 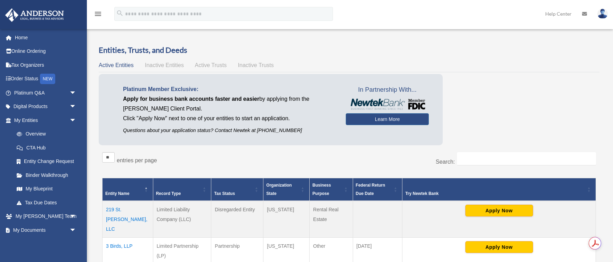 I want to click on a: My Documentsarrow_drop_down, so click(x=46, y=230).